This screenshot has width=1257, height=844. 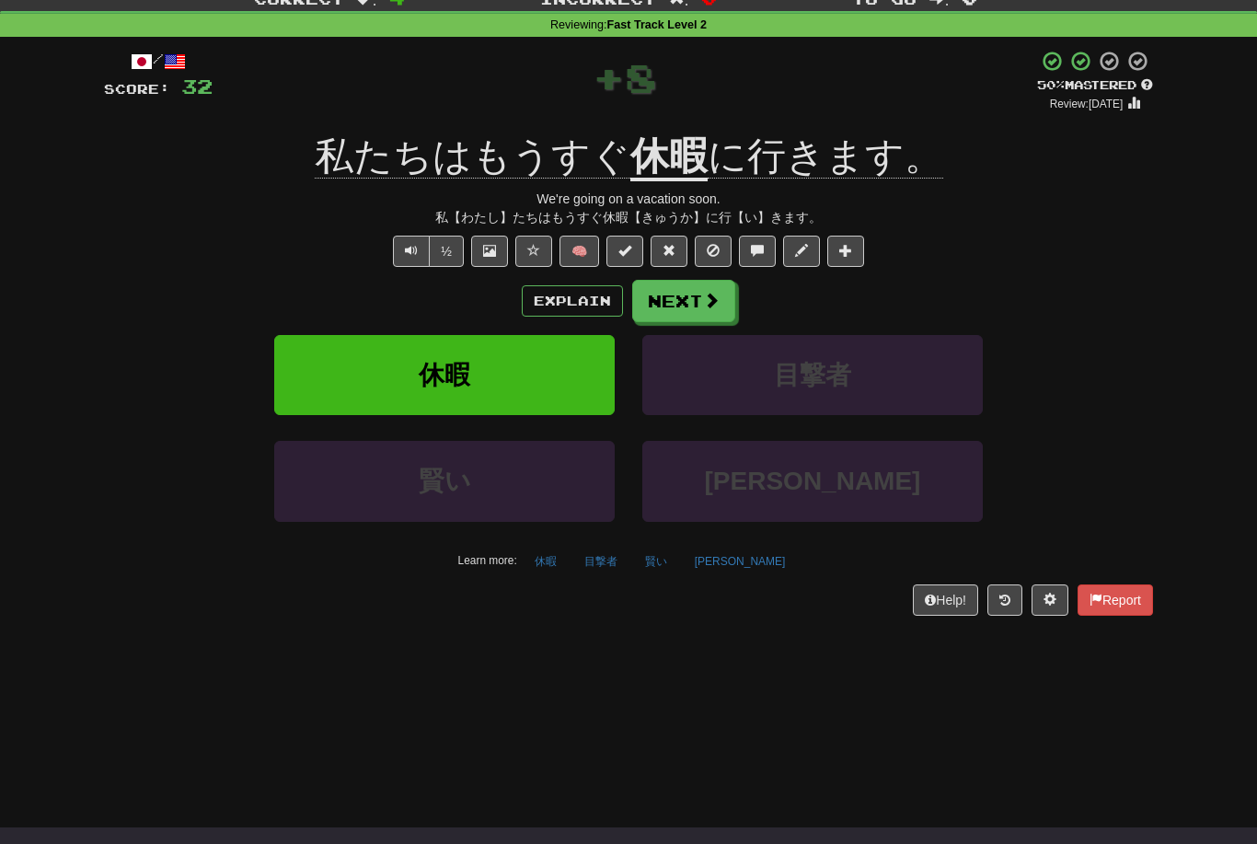 What do you see at coordinates (137, 88) in the screenshot?
I see `span: Score:` at bounding box center [137, 88].